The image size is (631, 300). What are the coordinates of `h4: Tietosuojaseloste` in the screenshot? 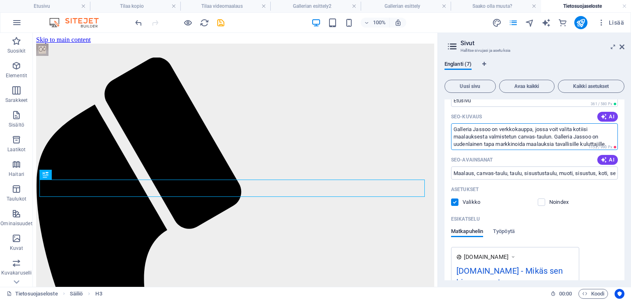 It's located at (586, 6).